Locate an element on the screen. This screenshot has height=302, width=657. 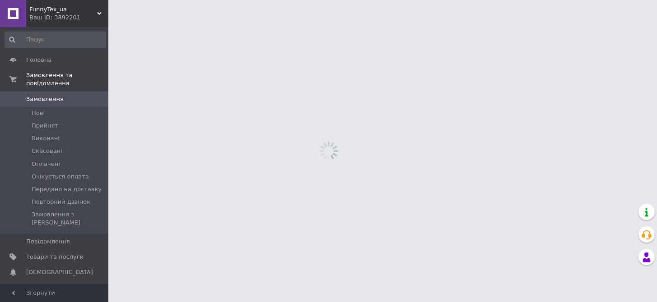
div: Ваш ID: 3892201 is located at coordinates (69, 18).